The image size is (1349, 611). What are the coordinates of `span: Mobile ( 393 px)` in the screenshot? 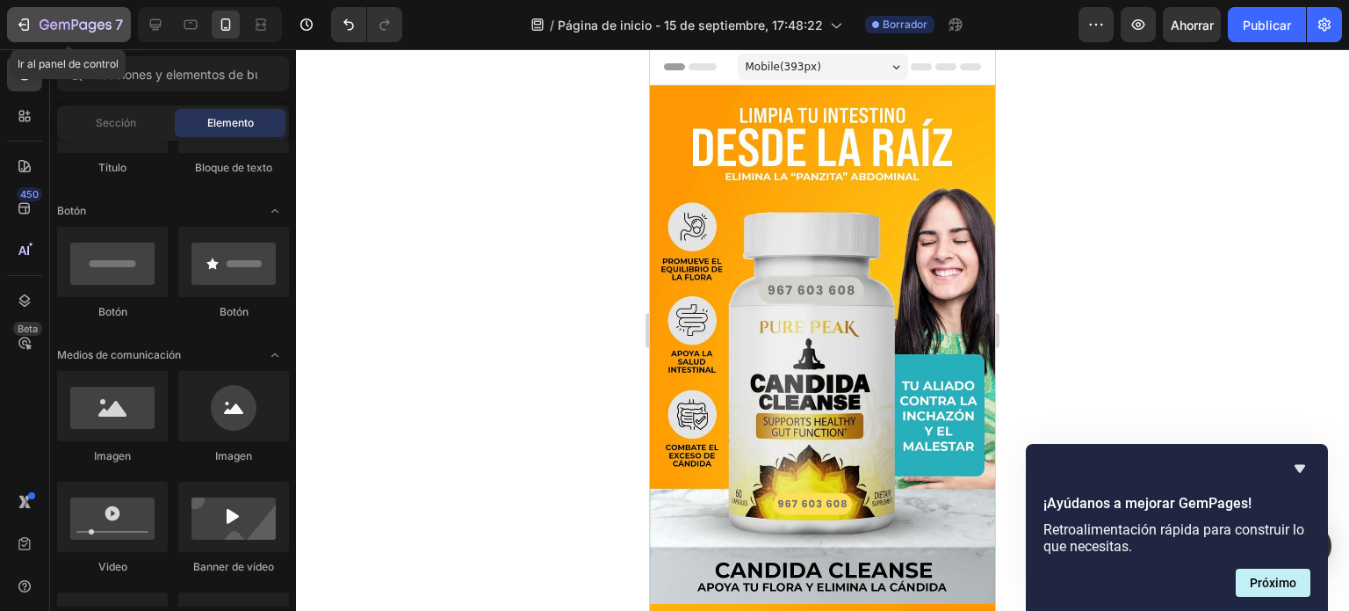 It's located at (134, 18).